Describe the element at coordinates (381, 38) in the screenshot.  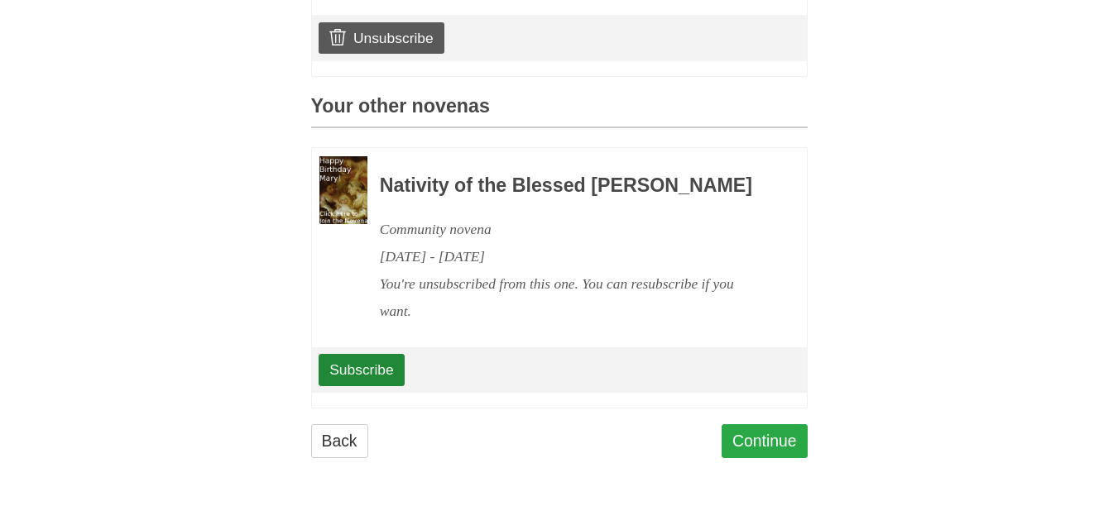
I see `a: Unsubscribe` at that location.